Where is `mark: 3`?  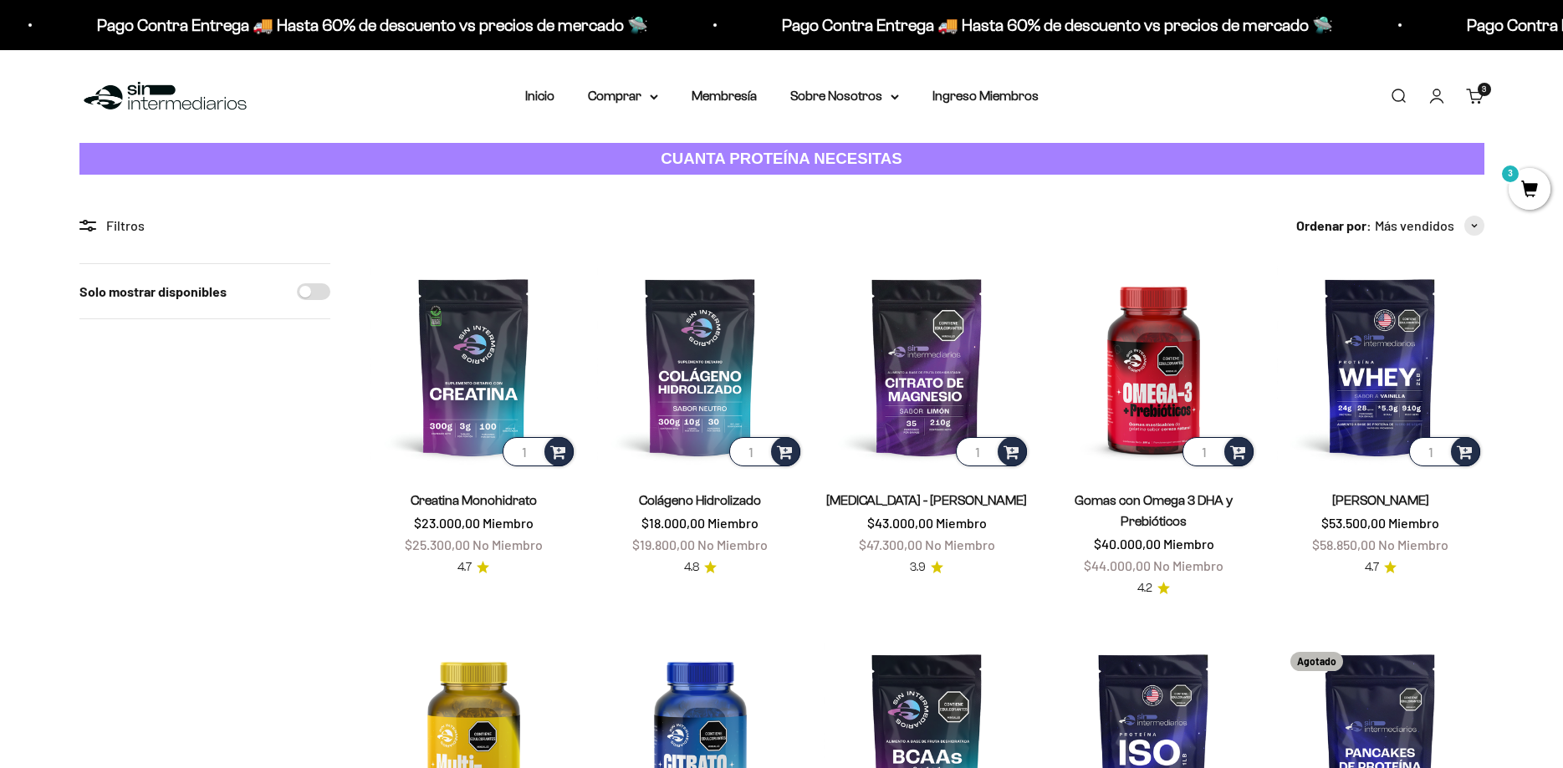 mark: 3 is located at coordinates (1510, 174).